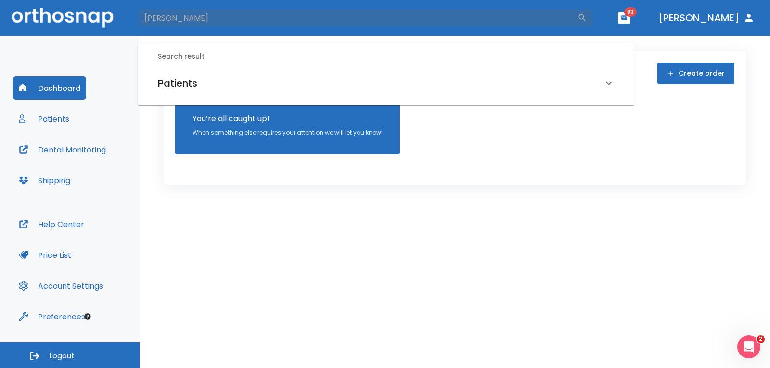  What do you see at coordinates (45, 255) in the screenshot?
I see `a: Price List` at bounding box center [45, 255].